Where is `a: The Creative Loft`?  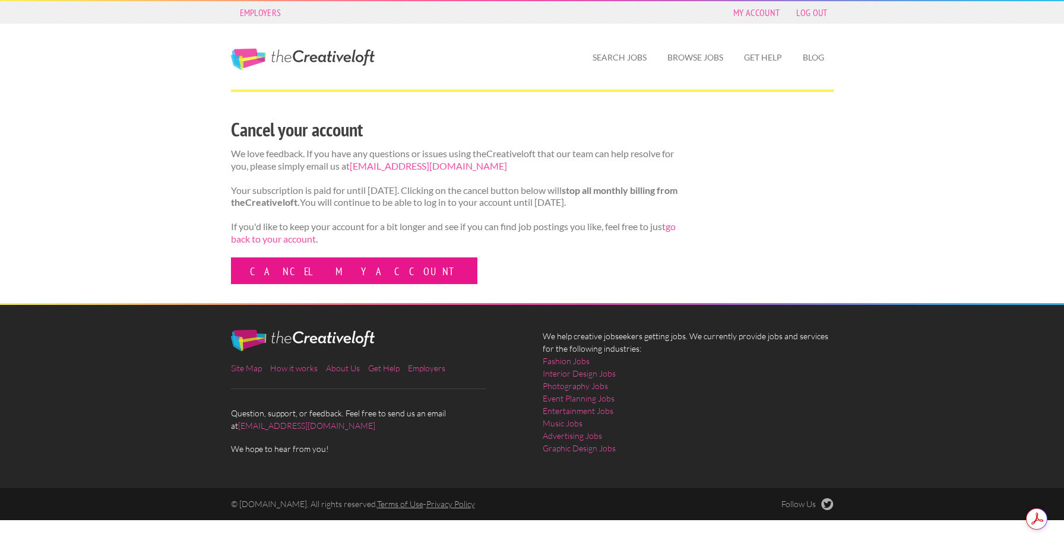 a: The Creative Loft is located at coordinates (303, 59).